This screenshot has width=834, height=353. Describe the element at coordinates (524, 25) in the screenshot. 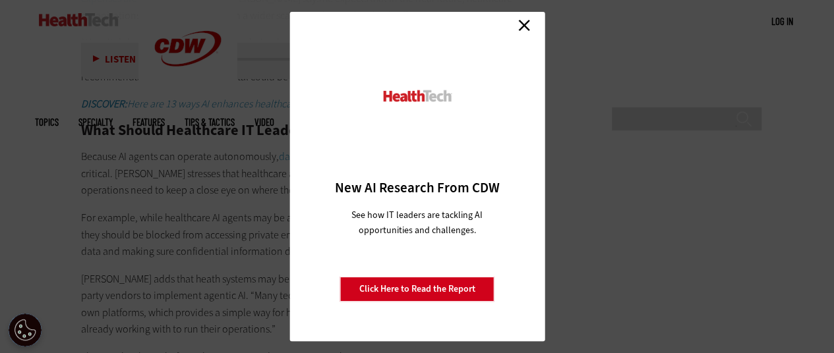

I see `a: Close` at that location.